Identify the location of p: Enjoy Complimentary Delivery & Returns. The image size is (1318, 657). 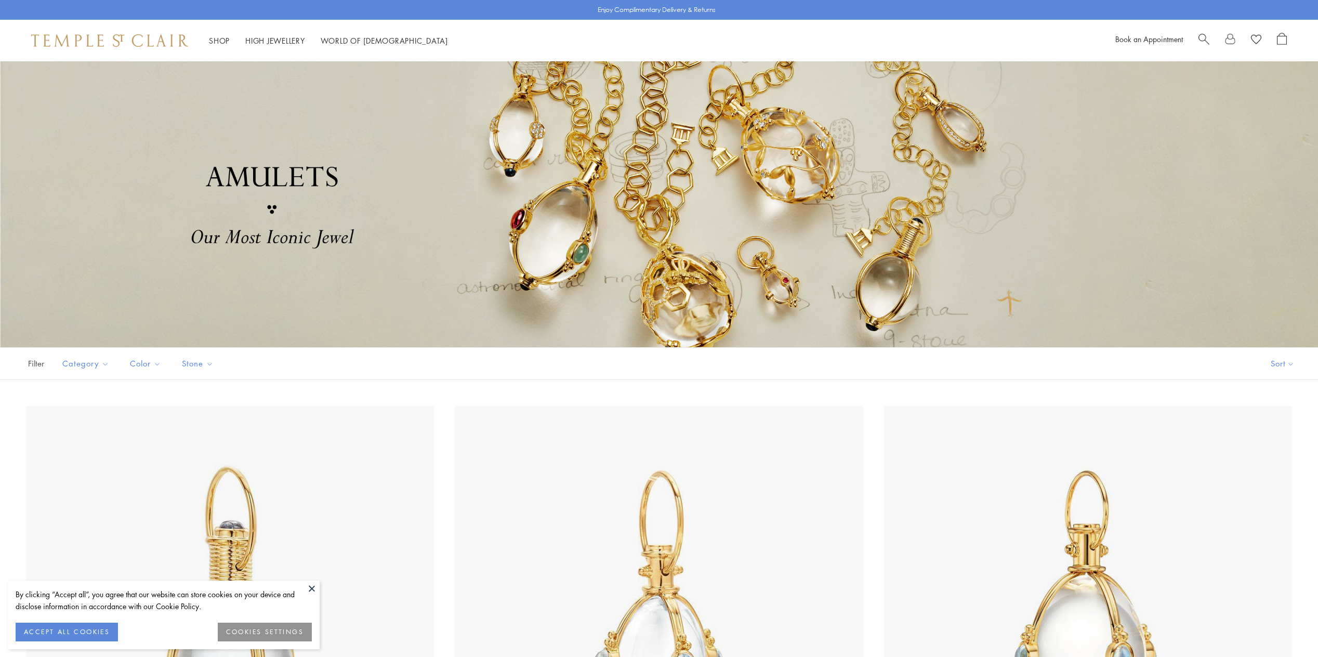
(656, 10).